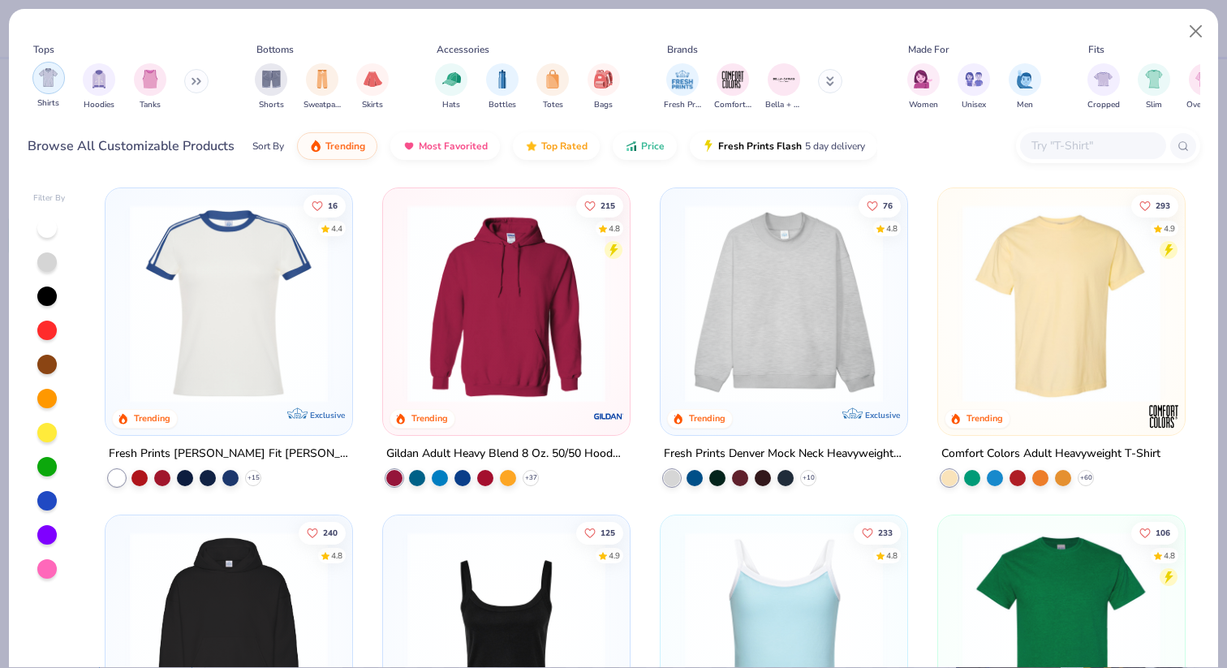  Describe the element at coordinates (49, 85) in the screenshot. I see `div: filter for Shirts` at that location.